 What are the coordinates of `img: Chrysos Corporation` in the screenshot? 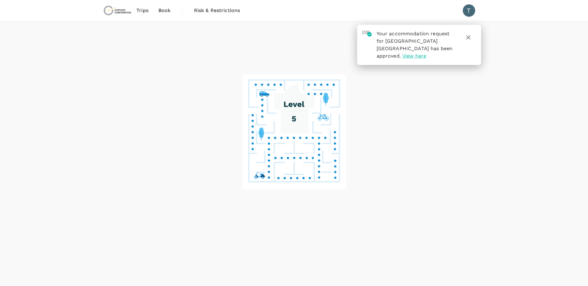 It's located at (117, 11).